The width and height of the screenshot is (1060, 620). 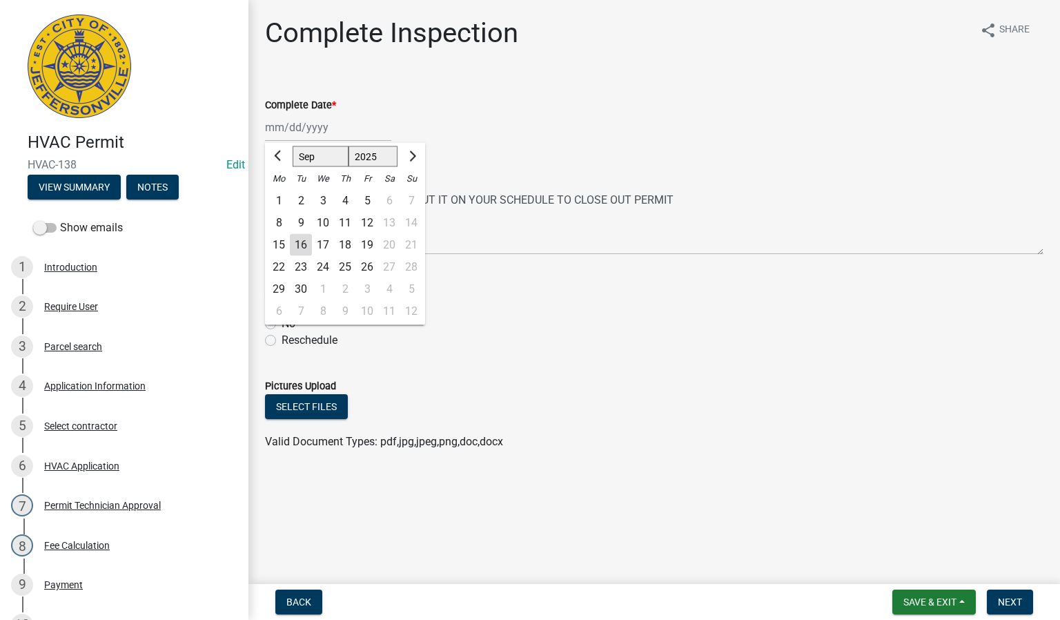 I want to click on button: Back, so click(x=299, y=602).